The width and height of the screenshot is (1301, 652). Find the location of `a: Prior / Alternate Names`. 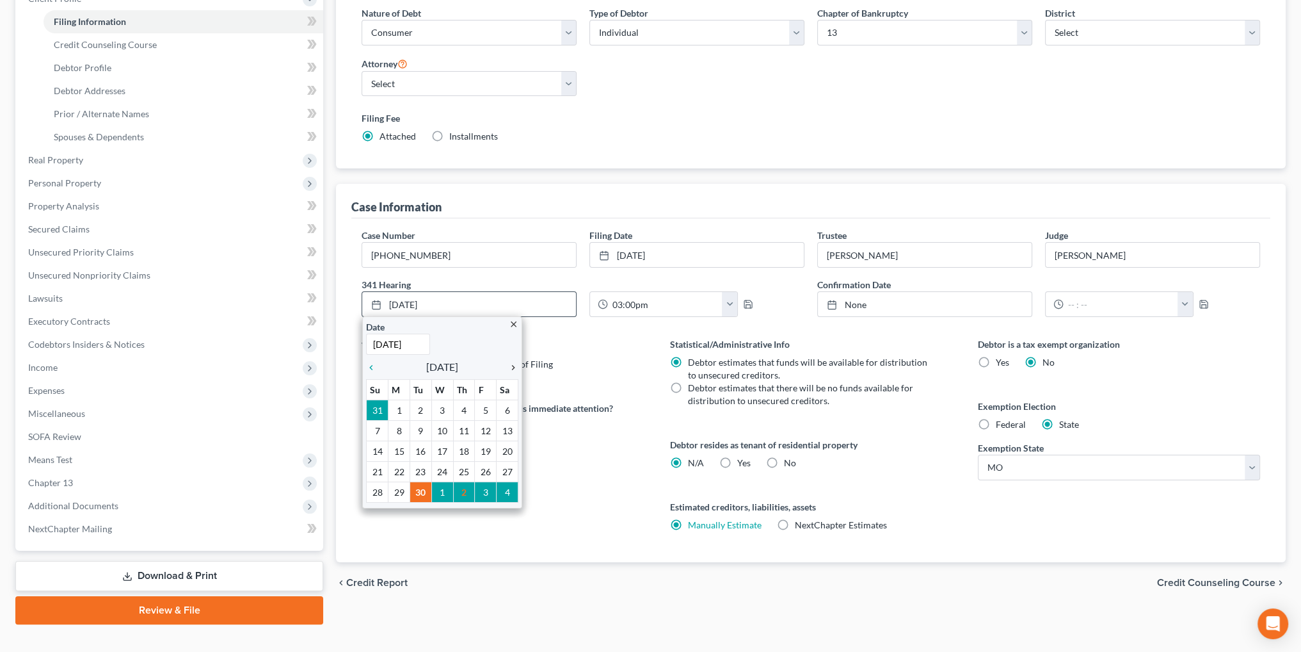

a: Prior / Alternate Names is located at coordinates (183, 114).